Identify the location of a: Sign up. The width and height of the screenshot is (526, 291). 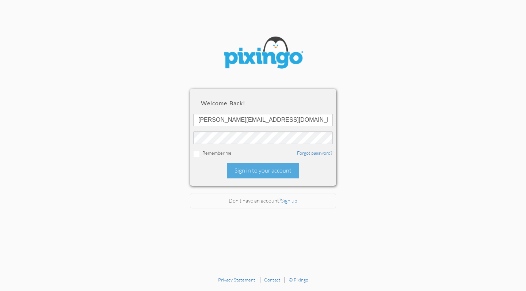
(289, 200).